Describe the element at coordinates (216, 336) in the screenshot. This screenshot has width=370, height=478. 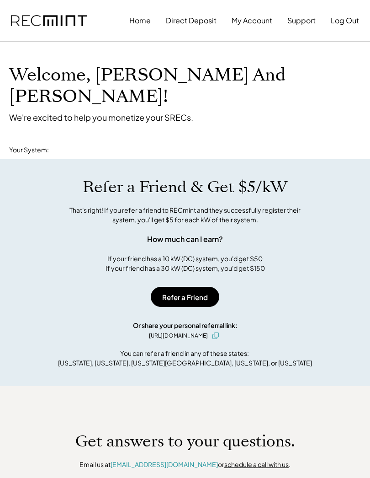
I see `button: click to copy` at that location.